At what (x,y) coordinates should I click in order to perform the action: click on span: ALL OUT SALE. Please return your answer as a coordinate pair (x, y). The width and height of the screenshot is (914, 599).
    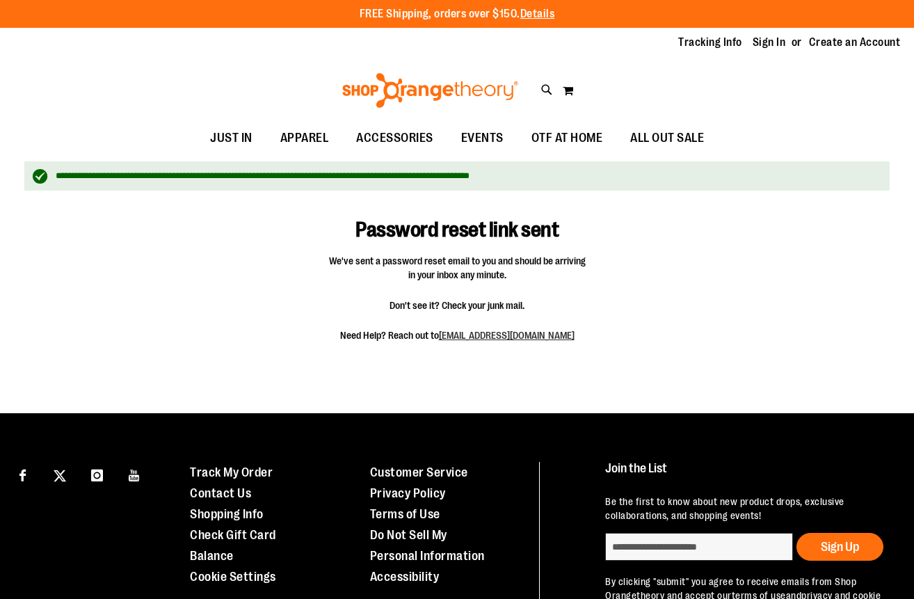
    Looking at the image, I should click on (667, 138).